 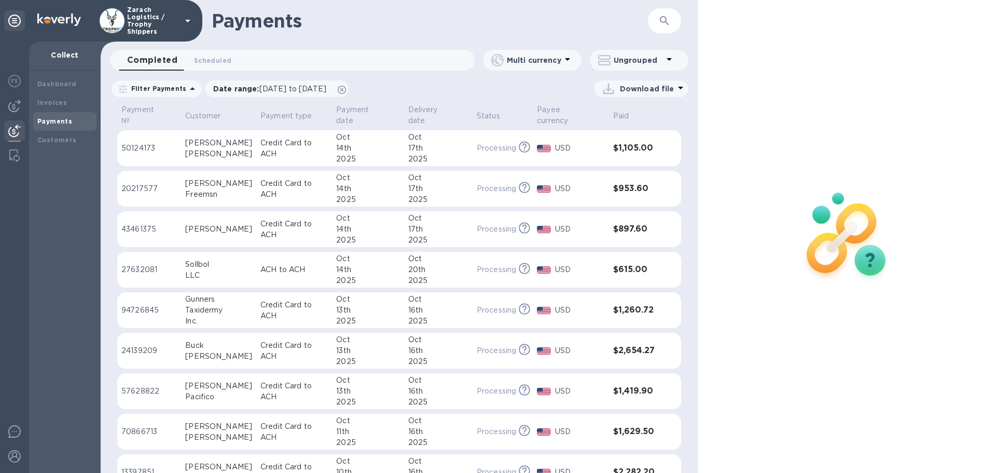 I want to click on p: Zarach Logistics / Trophy Shippers, so click(x=153, y=21).